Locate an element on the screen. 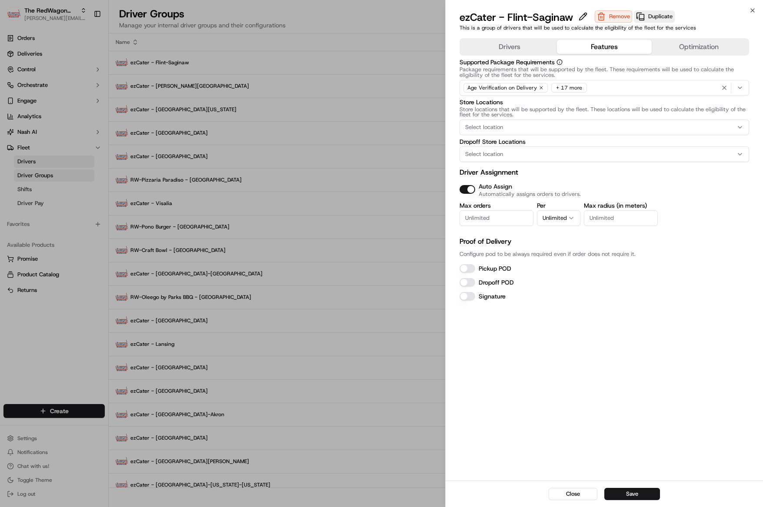 The width and height of the screenshot is (763, 507). img: Nash is located at coordinates (17, 17).